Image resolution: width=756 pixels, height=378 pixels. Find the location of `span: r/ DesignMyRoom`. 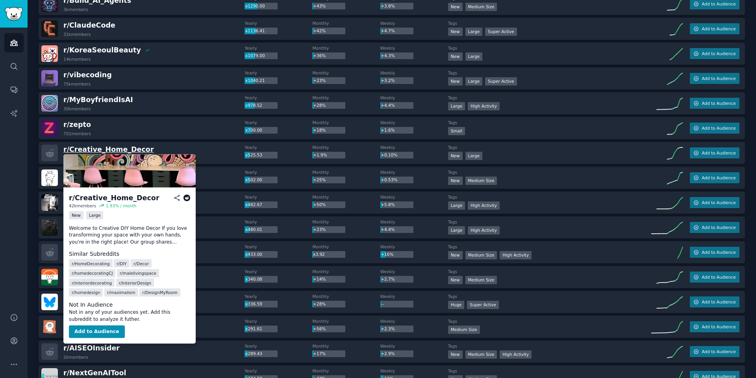

span: r/ DesignMyRoom is located at coordinates (160, 292).